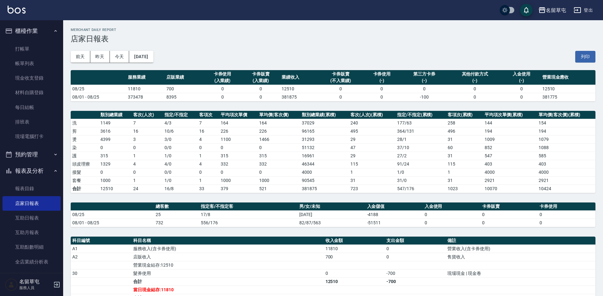 Image resolution: width=603 pixels, height=296 pixels. Describe the element at coordinates (228, 273) in the screenshot. I see `td: 髮券使用` at that location.